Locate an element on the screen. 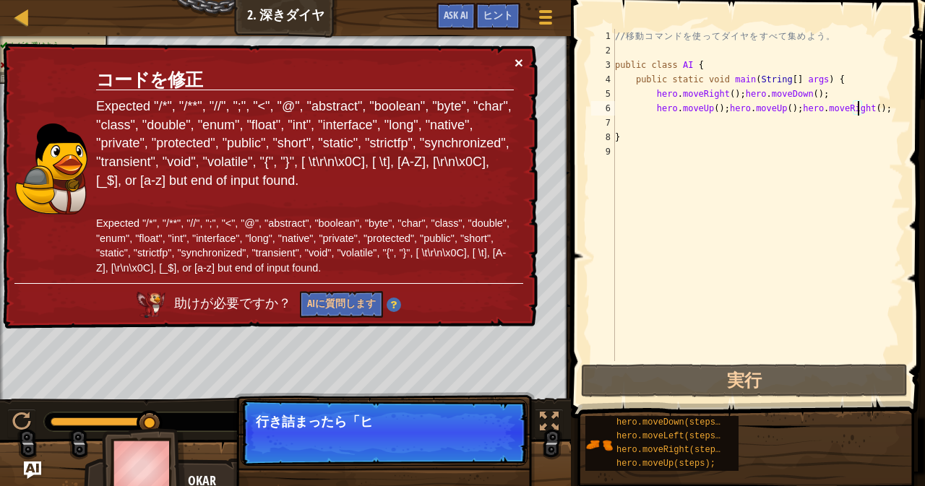 This screenshot has width=925, height=486. button: Ctrl + P: Play is located at coordinates (22, 423).